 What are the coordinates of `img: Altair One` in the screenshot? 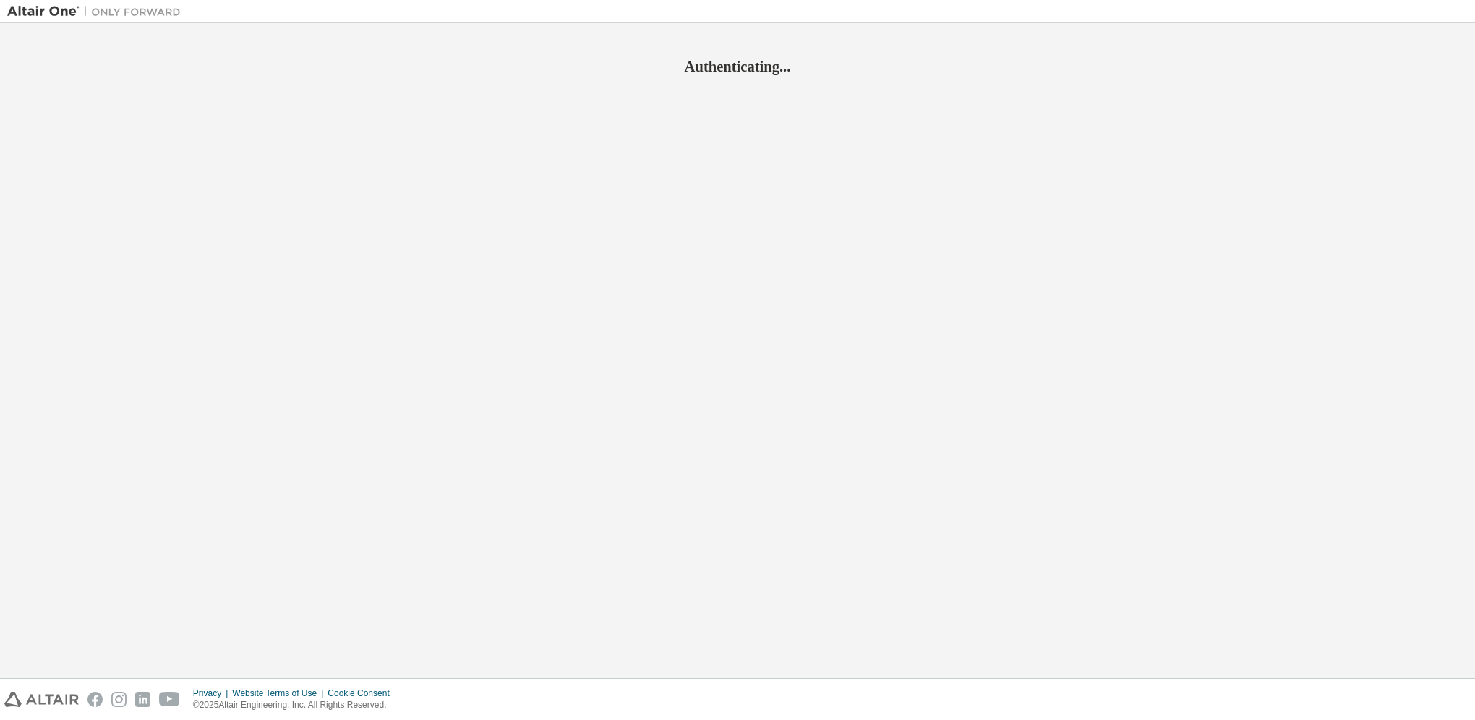 It's located at (98, 12).